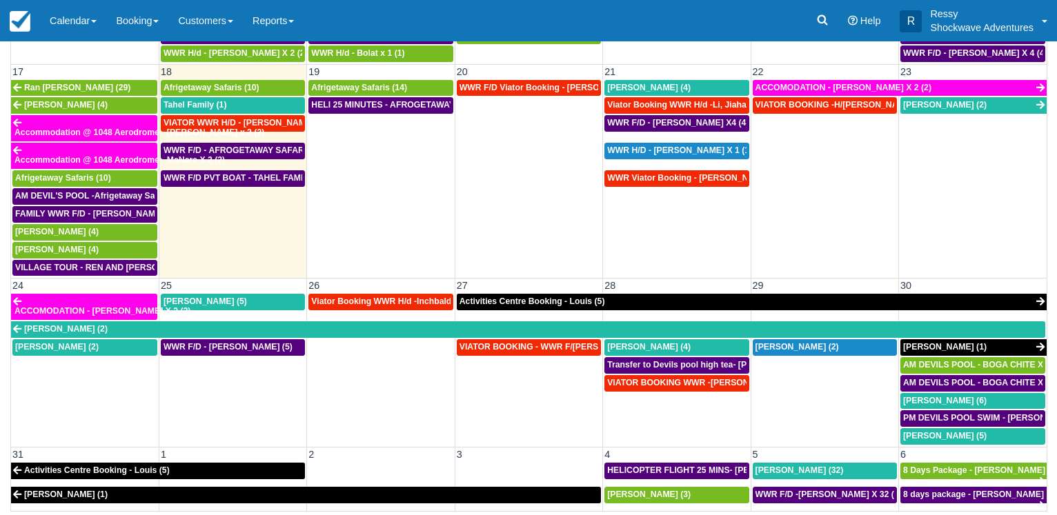 This screenshot has height=515, width=1057. I want to click on p: Ressy, so click(982, 14).